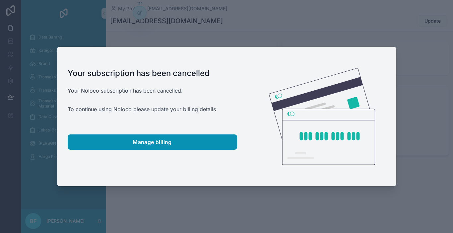 The width and height of the screenshot is (453, 233). I want to click on h1: Your subscription has been cancelled, so click(152, 73).